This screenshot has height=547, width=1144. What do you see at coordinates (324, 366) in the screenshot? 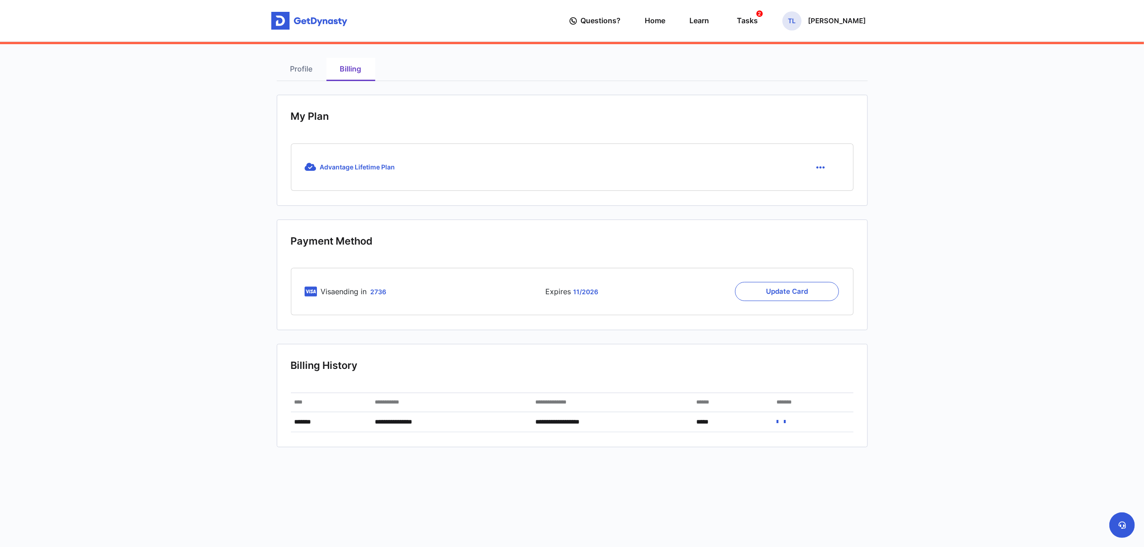
I see `span: Billing History` at bounding box center [324, 366].